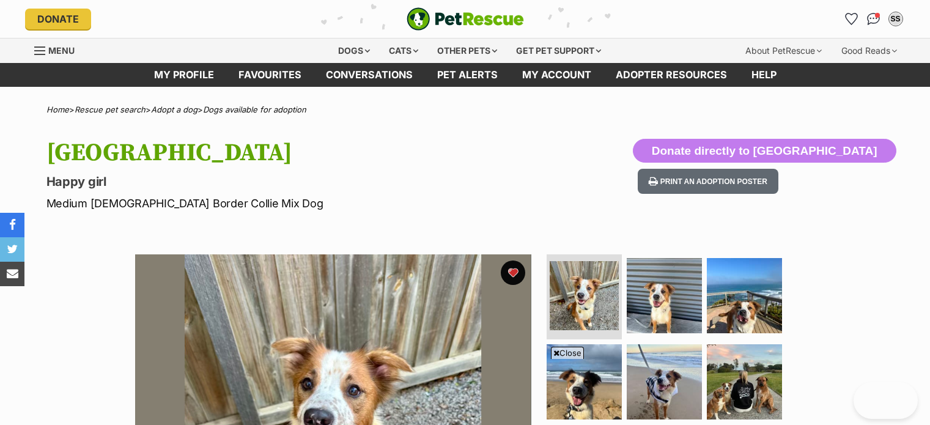  Describe the element at coordinates (513, 273) in the screenshot. I see `button: favourite` at that location.